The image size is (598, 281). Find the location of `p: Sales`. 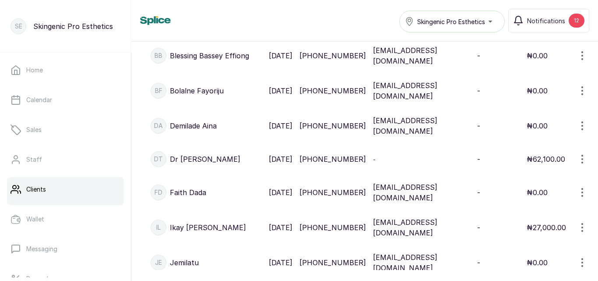

p: Sales is located at coordinates (34, 130).